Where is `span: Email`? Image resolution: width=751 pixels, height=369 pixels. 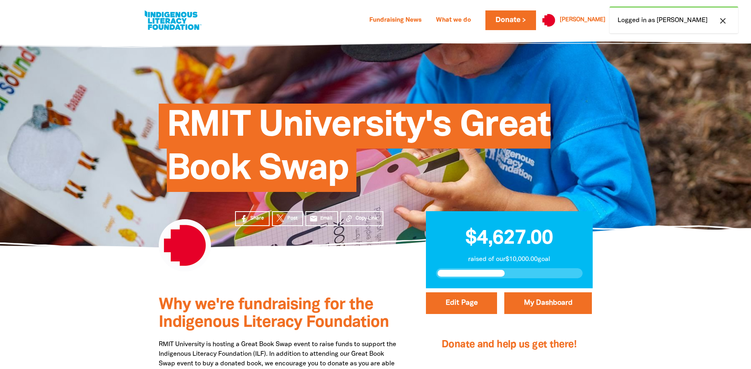 span: Email is located at coordinates (326, 219).